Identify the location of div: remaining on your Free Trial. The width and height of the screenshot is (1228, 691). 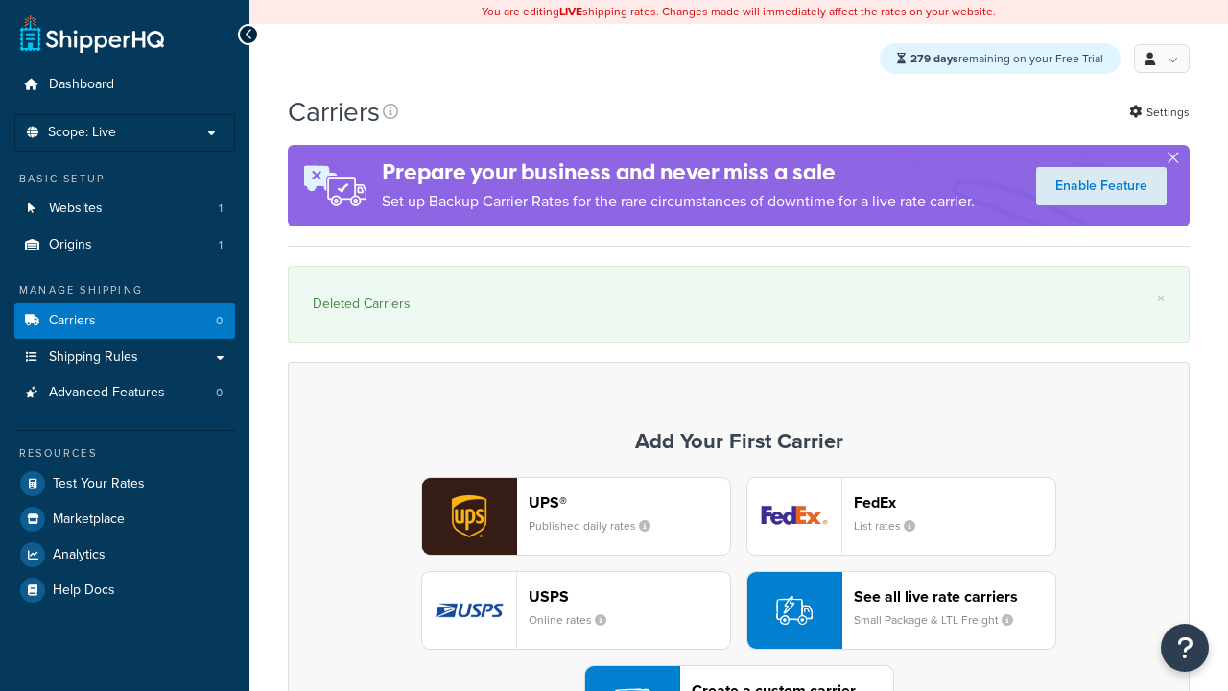
(1000, 59).